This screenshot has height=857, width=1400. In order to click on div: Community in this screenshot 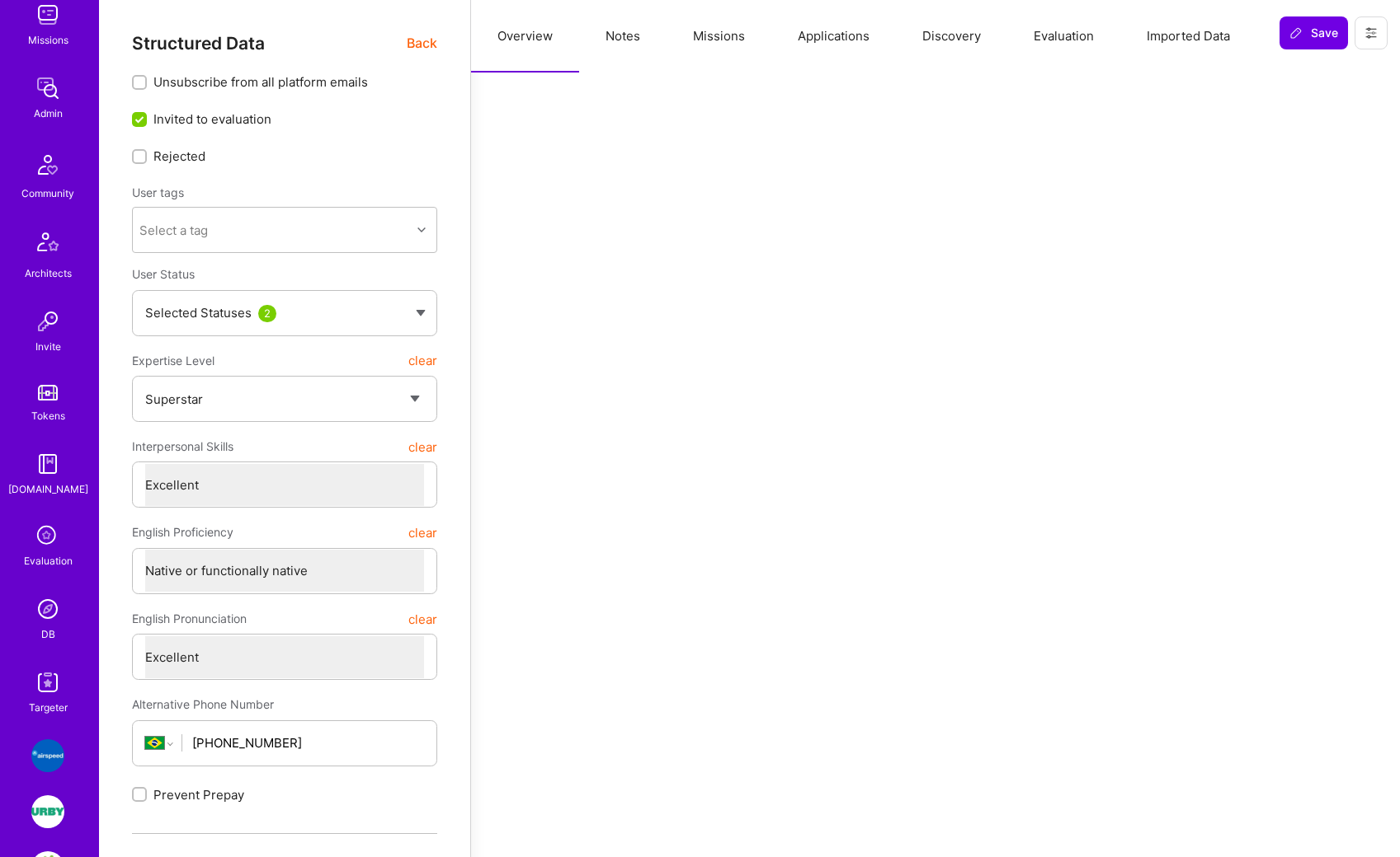, I will do `click(48, 193)`.